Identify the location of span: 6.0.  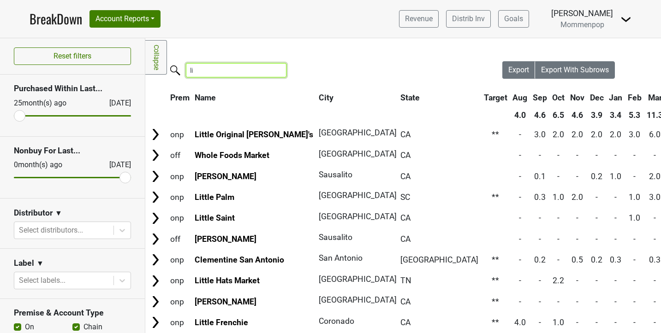
(654, 135).